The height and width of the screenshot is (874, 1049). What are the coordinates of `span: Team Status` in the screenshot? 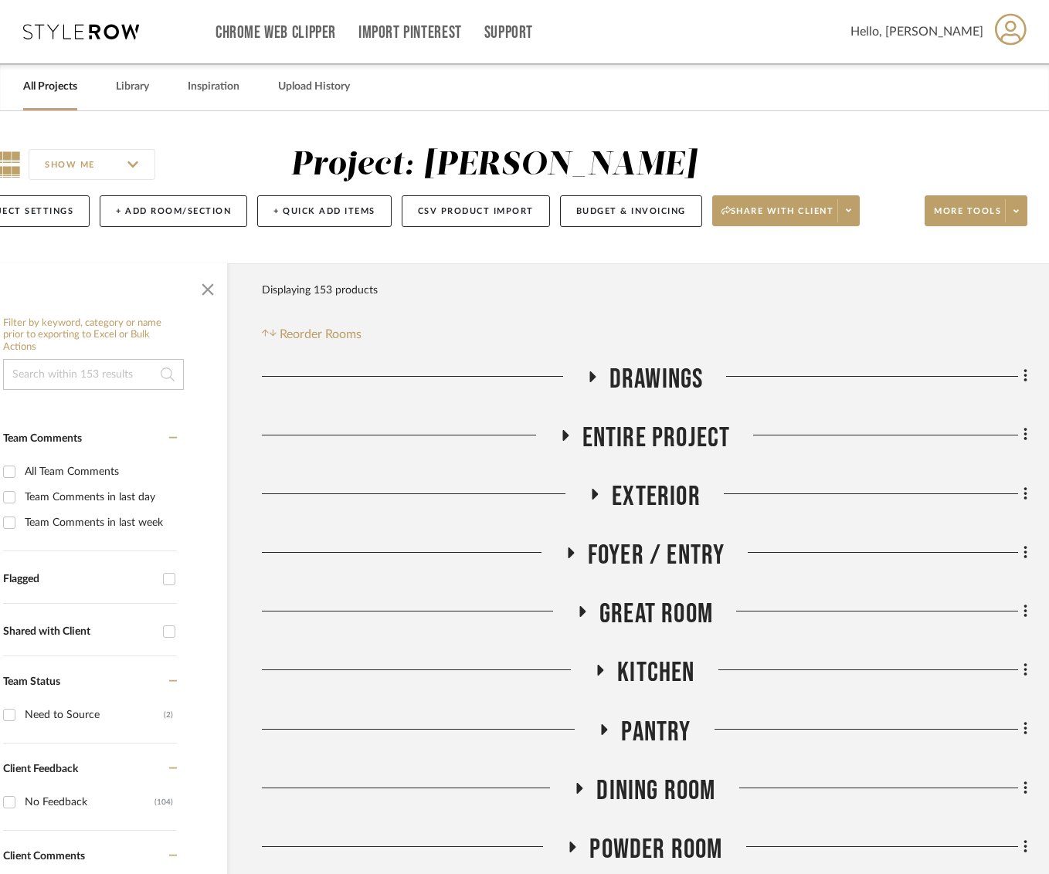 It's located at (32, 682).